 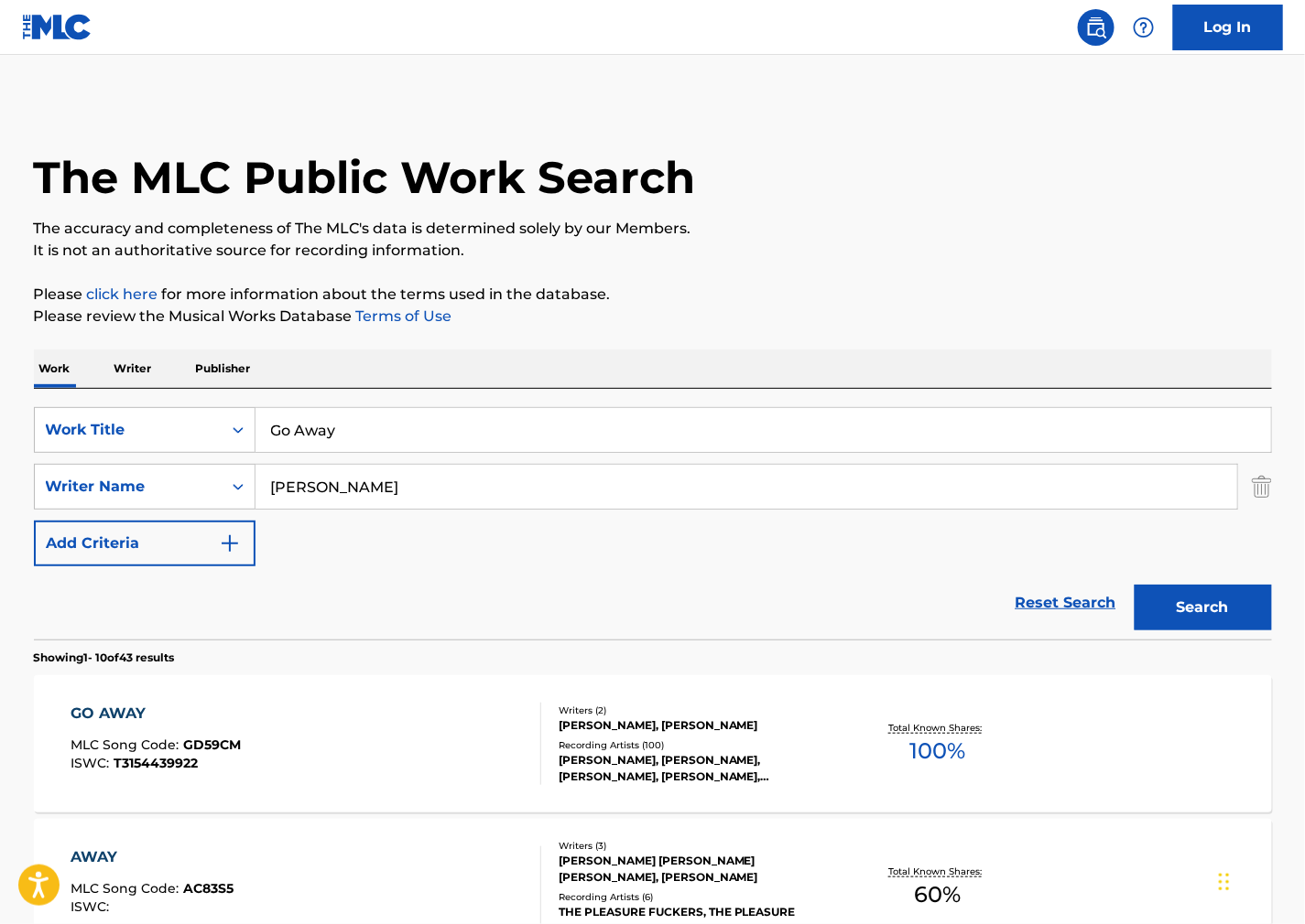 I want to click on button: Search, so click(x=1203, y=608).